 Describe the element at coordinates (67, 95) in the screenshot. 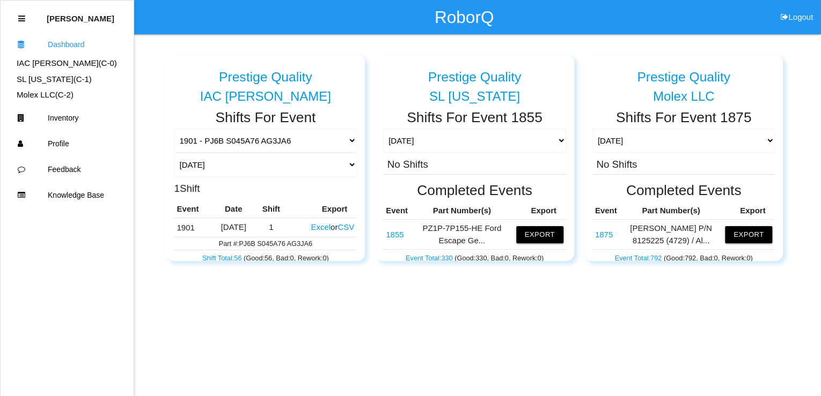

I see `div: Molex LLC's Dashboard` at that location.